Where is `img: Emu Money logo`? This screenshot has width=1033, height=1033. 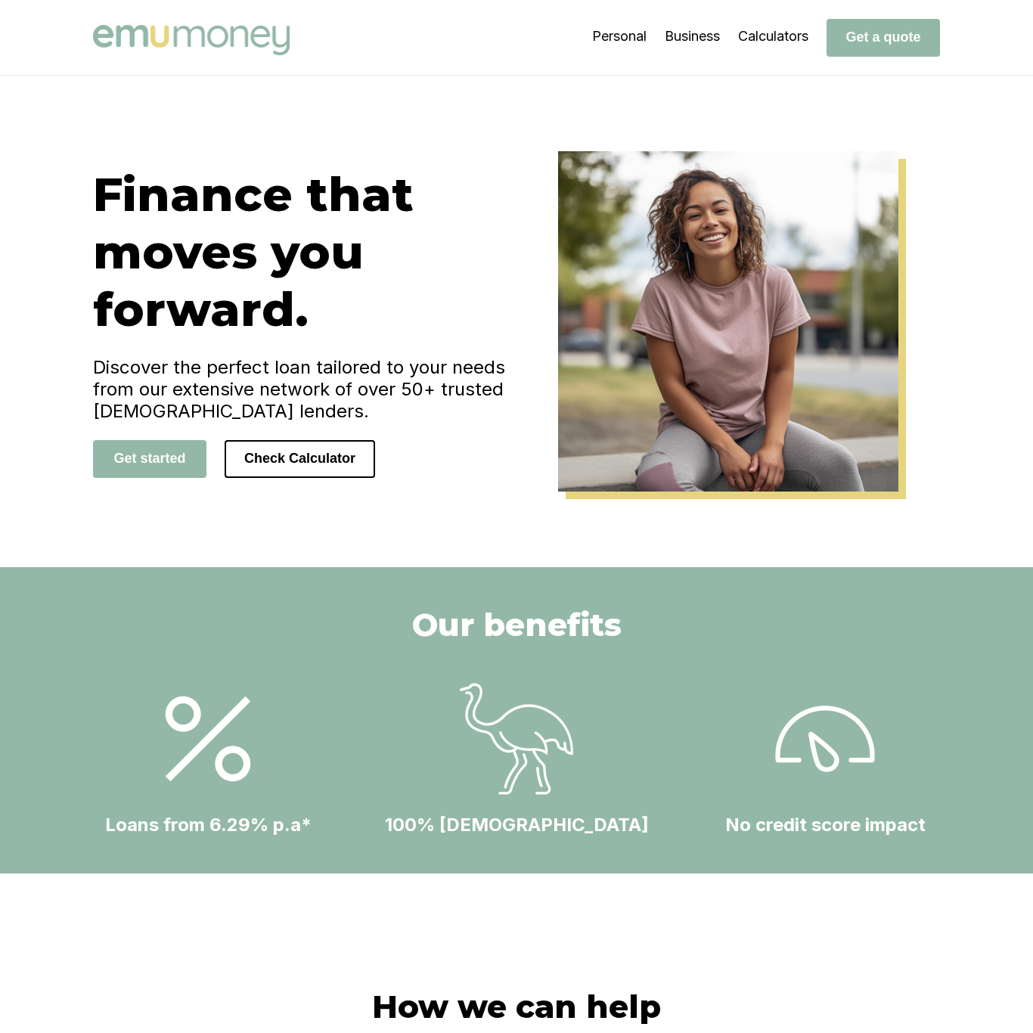 img: Emu Money logo is located at coordinates (191, 40).